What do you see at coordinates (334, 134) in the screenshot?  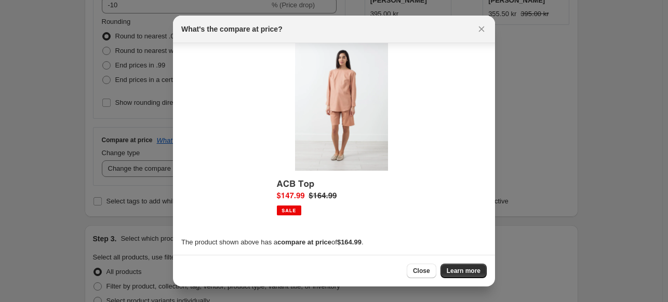 I see `img: Compare at price example` at bounding box center [334, 134].